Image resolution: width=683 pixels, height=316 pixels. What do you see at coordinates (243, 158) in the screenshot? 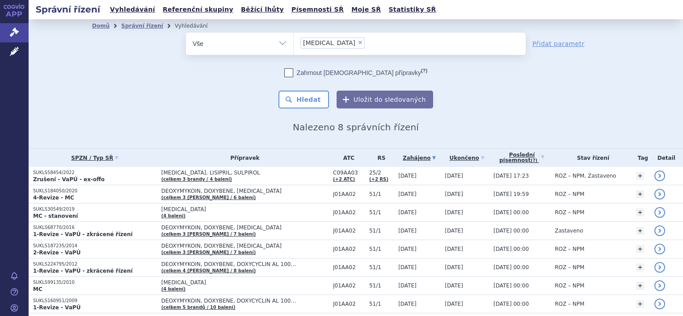
I see `th: Přípravek` at bounding box center [243, 158].